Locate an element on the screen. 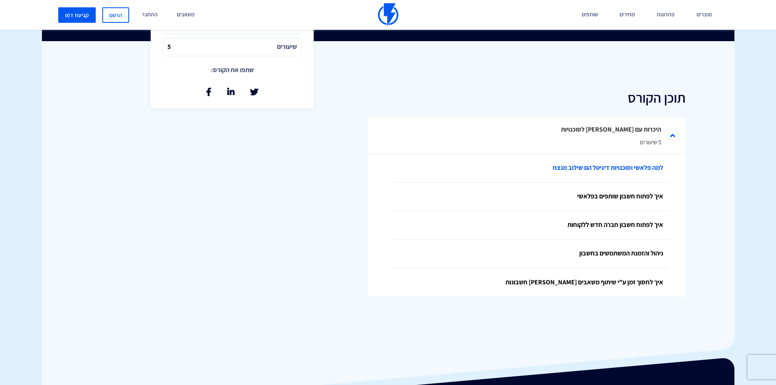  a: הרשם is located at coordinates (116, 15).